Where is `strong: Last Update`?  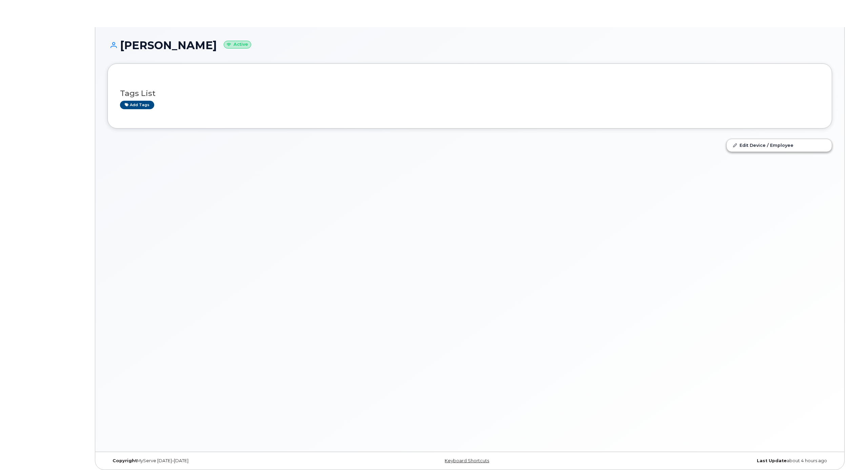 strong: Last Update is located at coordinates (772, 460).